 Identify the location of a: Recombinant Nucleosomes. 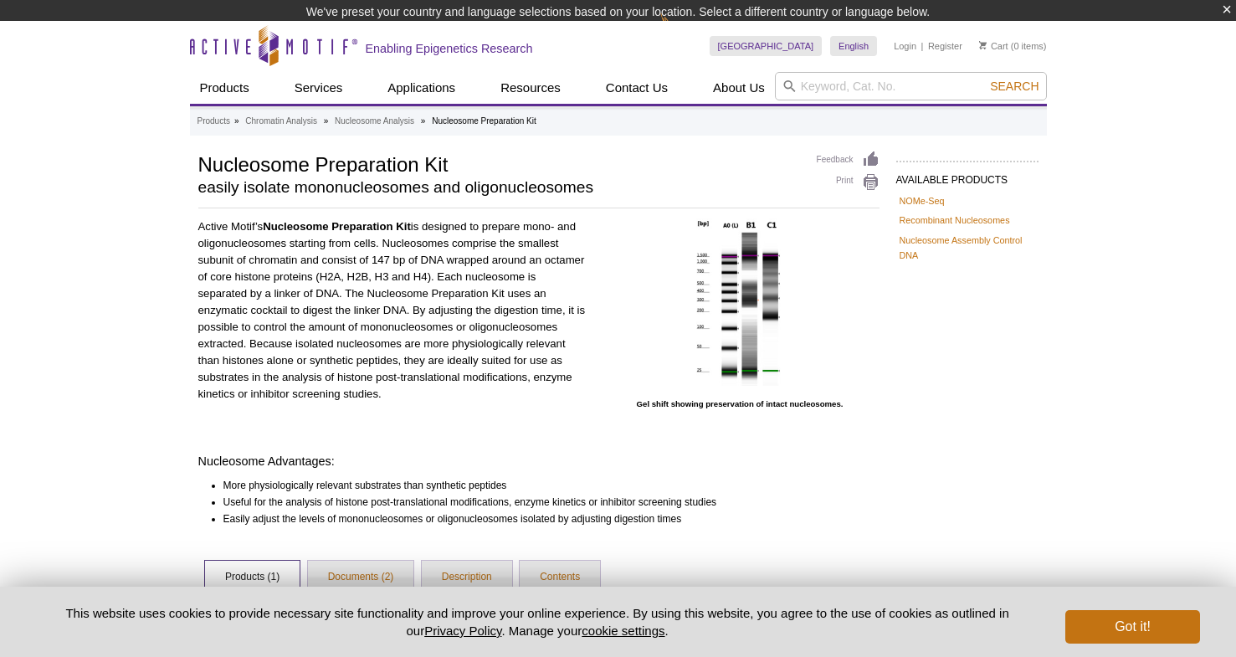
(955, 220).